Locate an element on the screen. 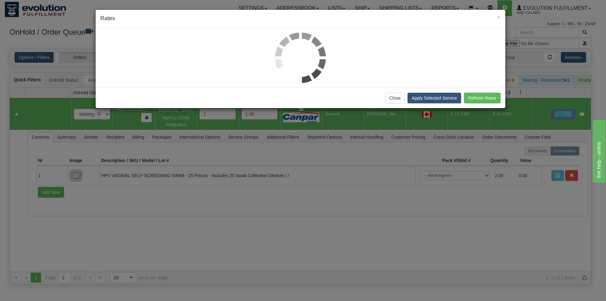 This screenshot has height=301, width=606. button: Refresh Rates is located at coordinates (482, 98).